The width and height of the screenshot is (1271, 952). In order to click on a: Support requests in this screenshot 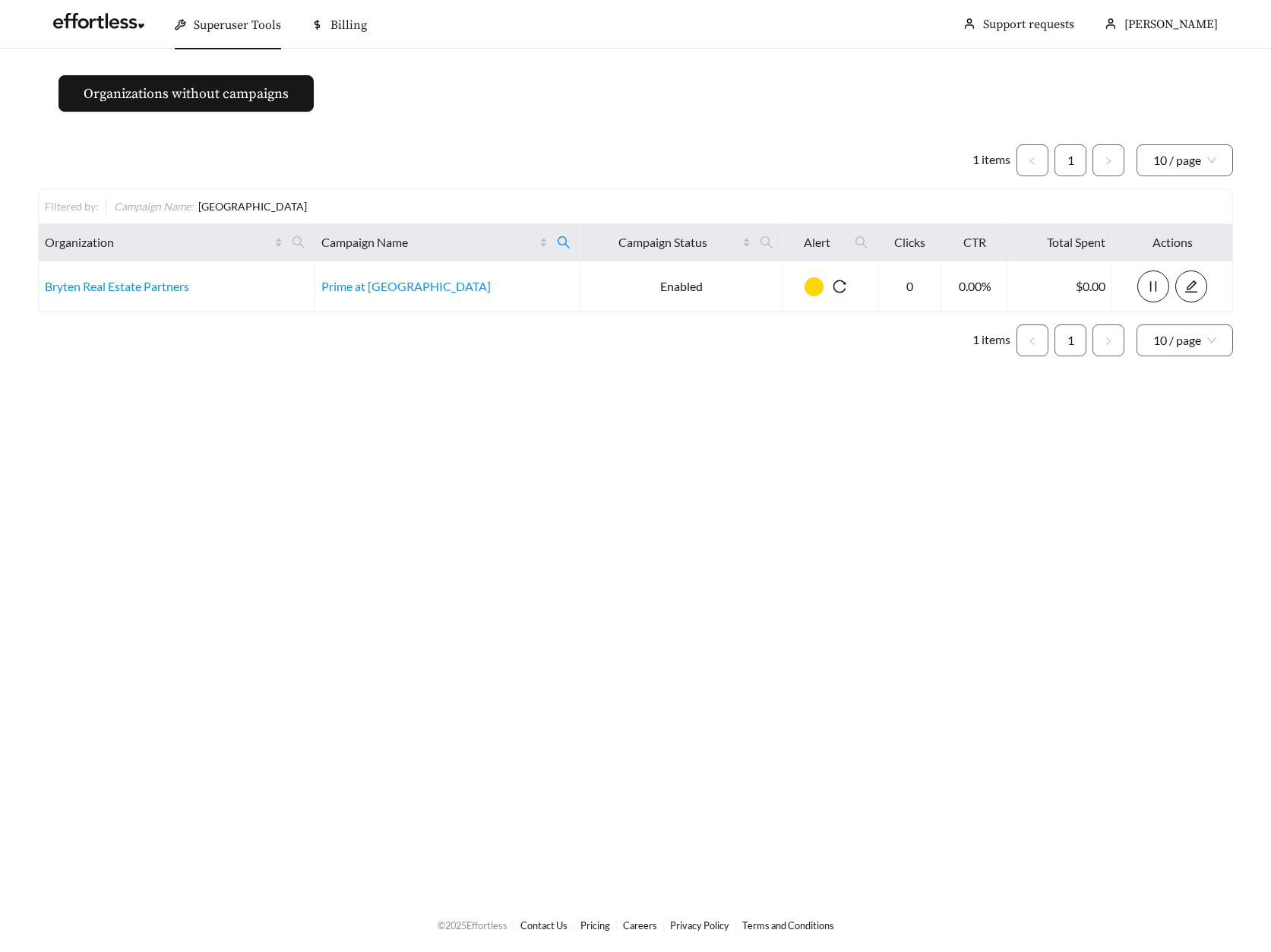, I will do `click(1029, 25)`.